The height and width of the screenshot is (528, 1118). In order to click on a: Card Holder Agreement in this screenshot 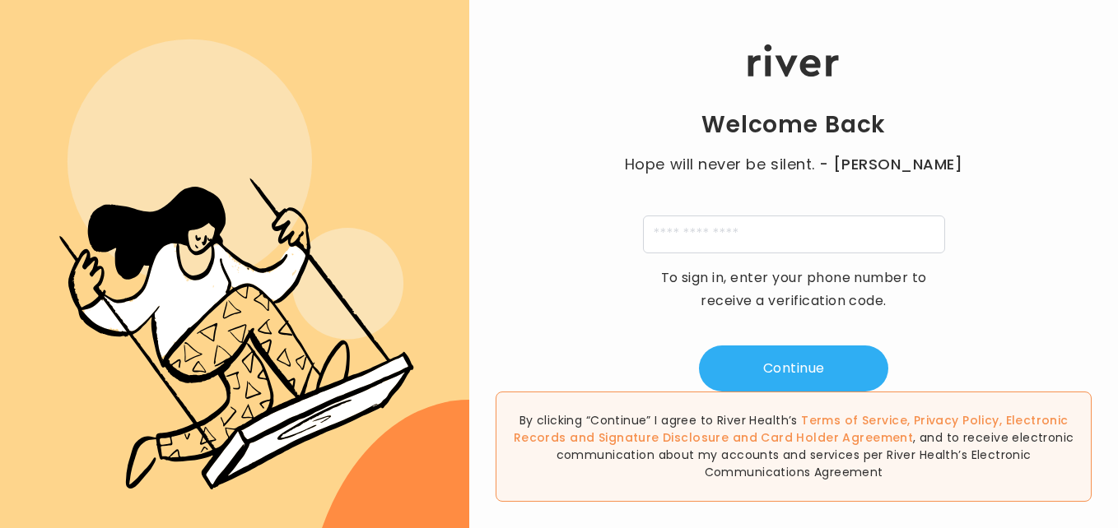, I will do `click(836, 438)`.